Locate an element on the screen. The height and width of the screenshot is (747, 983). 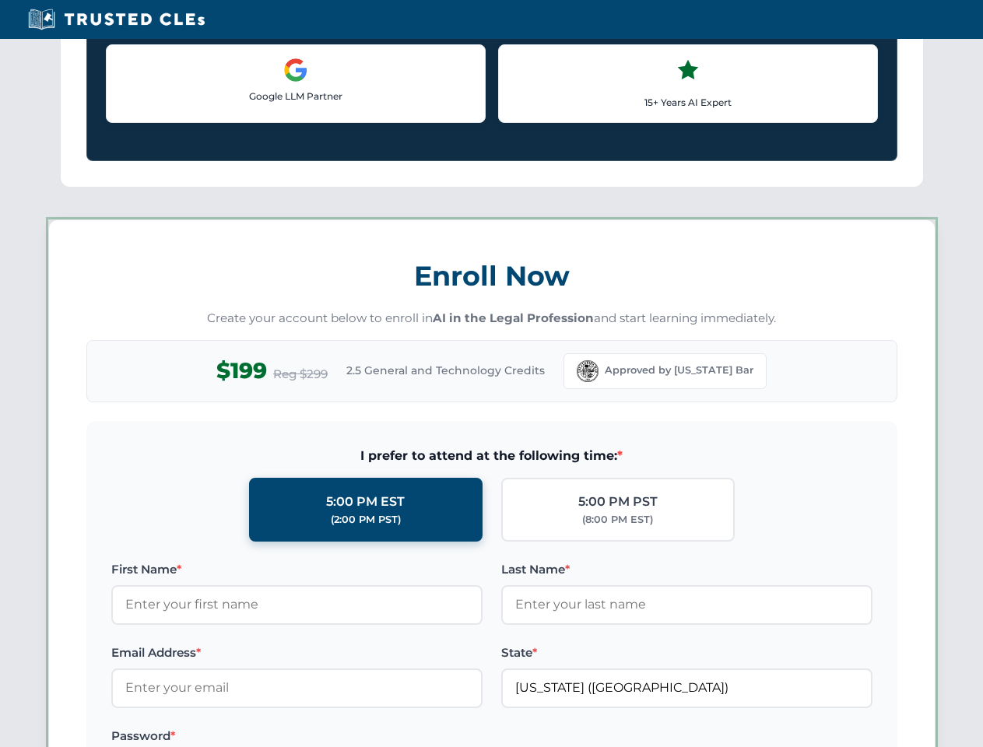
p: Google LLM Partner is located at coordinates (296, 96).